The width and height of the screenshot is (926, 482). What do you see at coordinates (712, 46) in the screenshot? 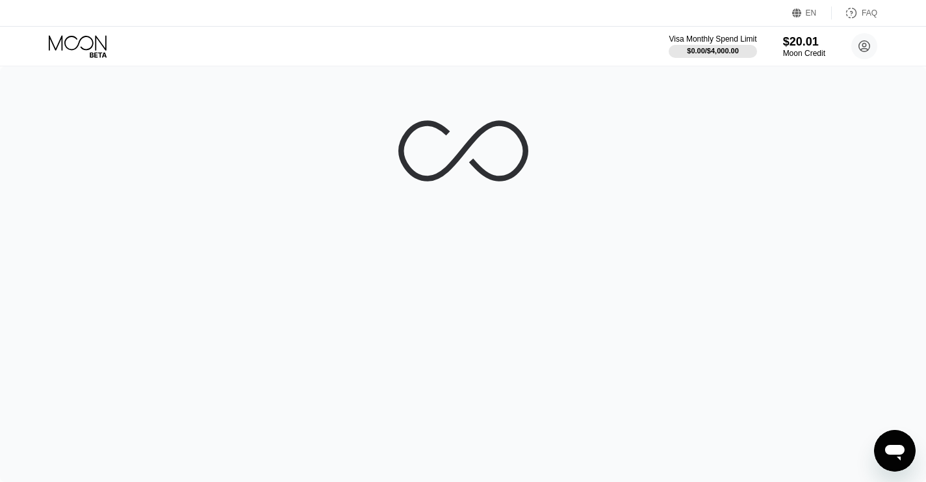
I see `div: Visa Monthly Spend Limit$0.00/$4,000.00` at bounding box center [712, 46].